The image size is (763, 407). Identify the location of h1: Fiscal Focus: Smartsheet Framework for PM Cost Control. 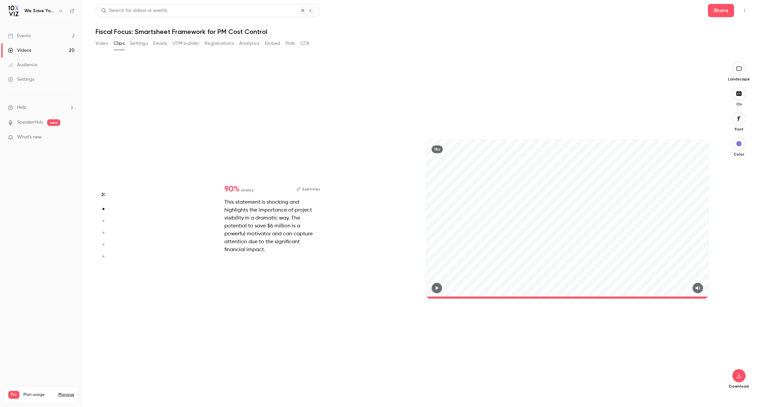
(422, 32).